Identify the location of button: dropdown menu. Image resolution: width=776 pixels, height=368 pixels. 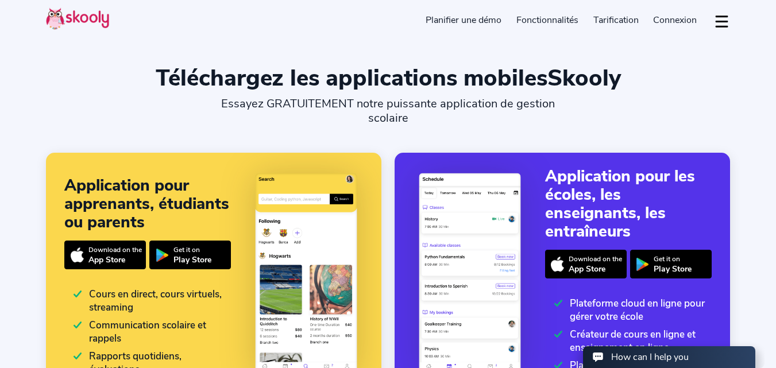
(721, 21).